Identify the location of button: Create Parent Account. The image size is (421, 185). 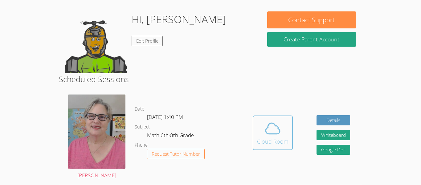
(312, 39).